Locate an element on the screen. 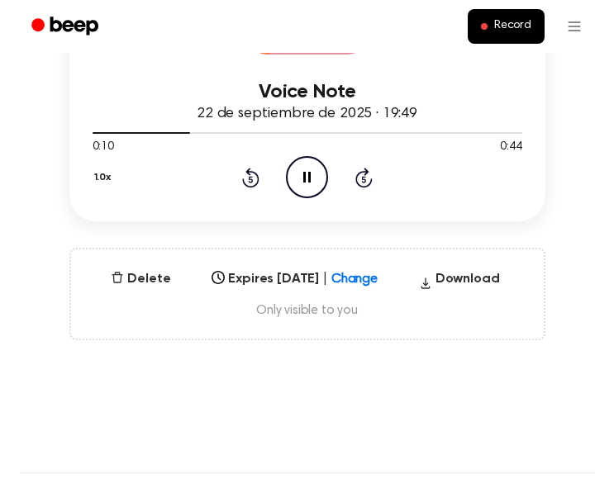 The height and width of the screenshot is (493, 614). a: Beep is located at coordinates (66, 26).